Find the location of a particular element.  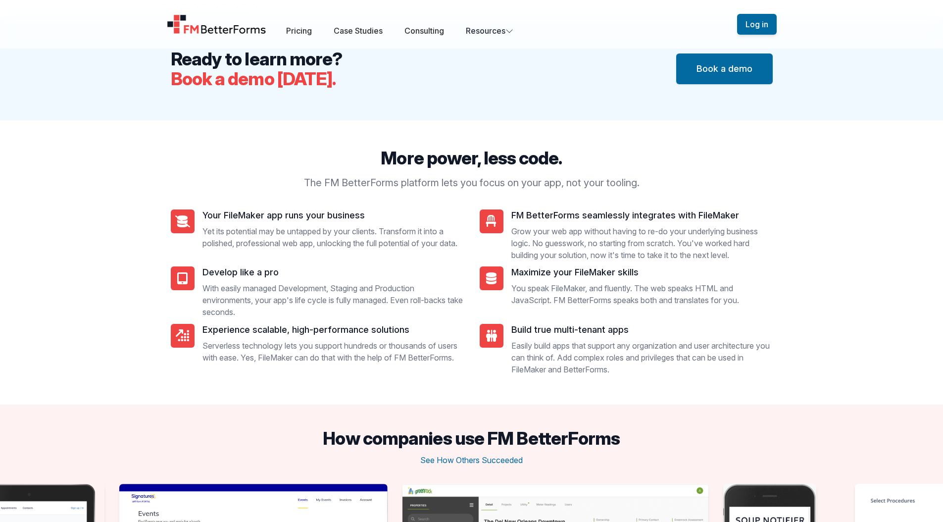

p: The FM BetterForms platform lets you focus on your app, not your tooling. is located at coordinates (472, 183).